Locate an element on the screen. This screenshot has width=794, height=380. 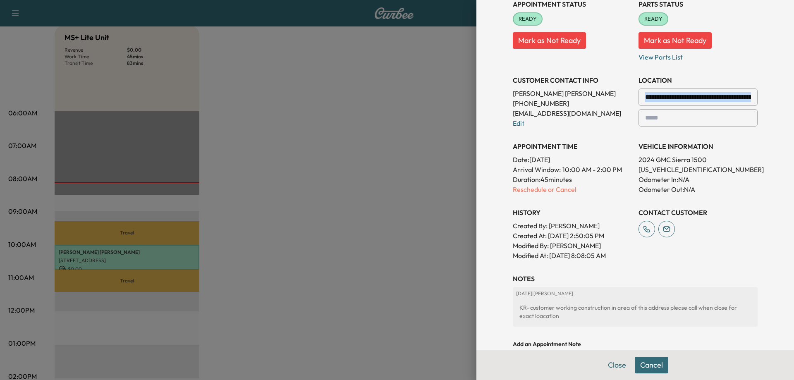
h3: APPOINTMENT TIME is located at coordinates (572, 146).